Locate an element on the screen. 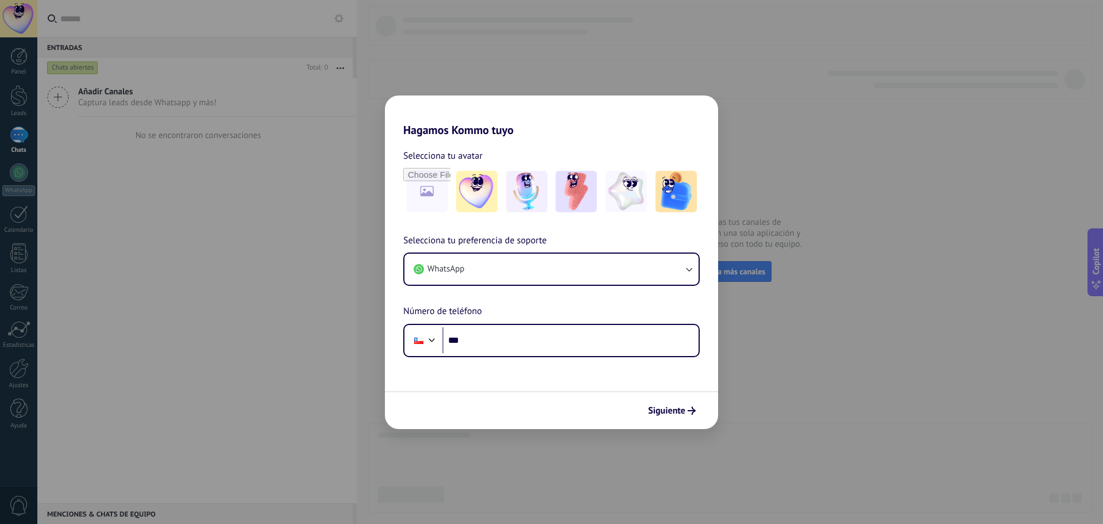 Image resolution: width=1103 pixels, height=524 pixels. span: WhatsApp is located at coordinates (446, 269).